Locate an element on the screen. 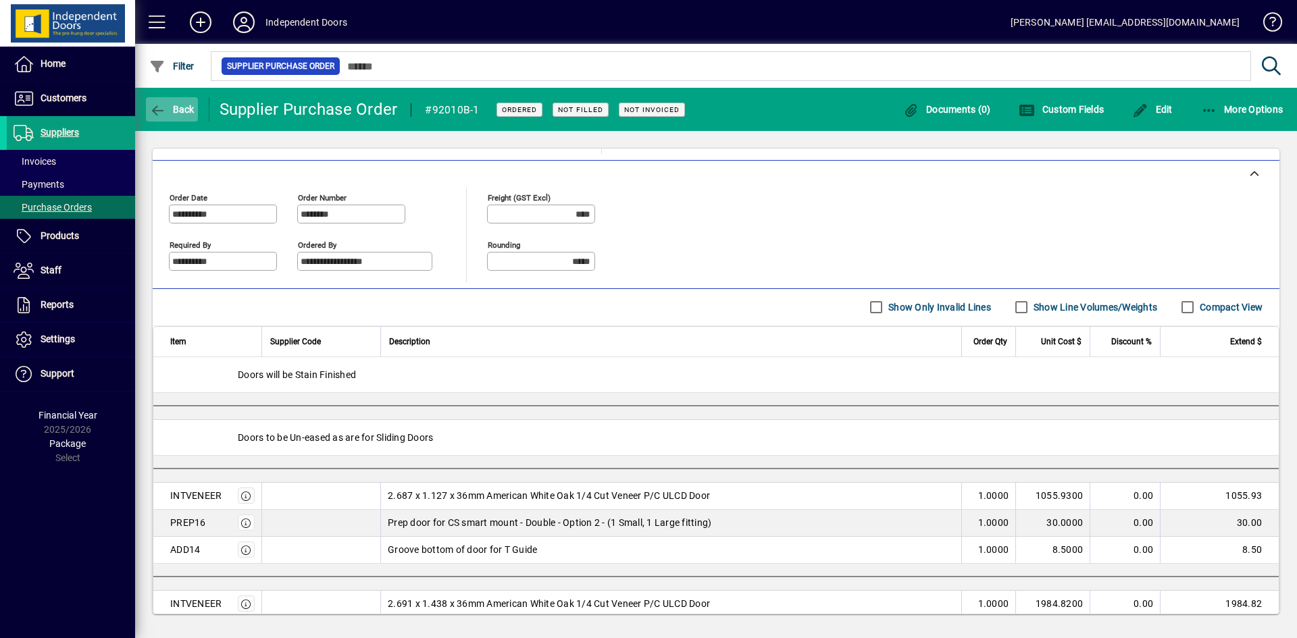 This screenshot has width=1297, height=638. a: Customers is located at coordinates (71, 99).